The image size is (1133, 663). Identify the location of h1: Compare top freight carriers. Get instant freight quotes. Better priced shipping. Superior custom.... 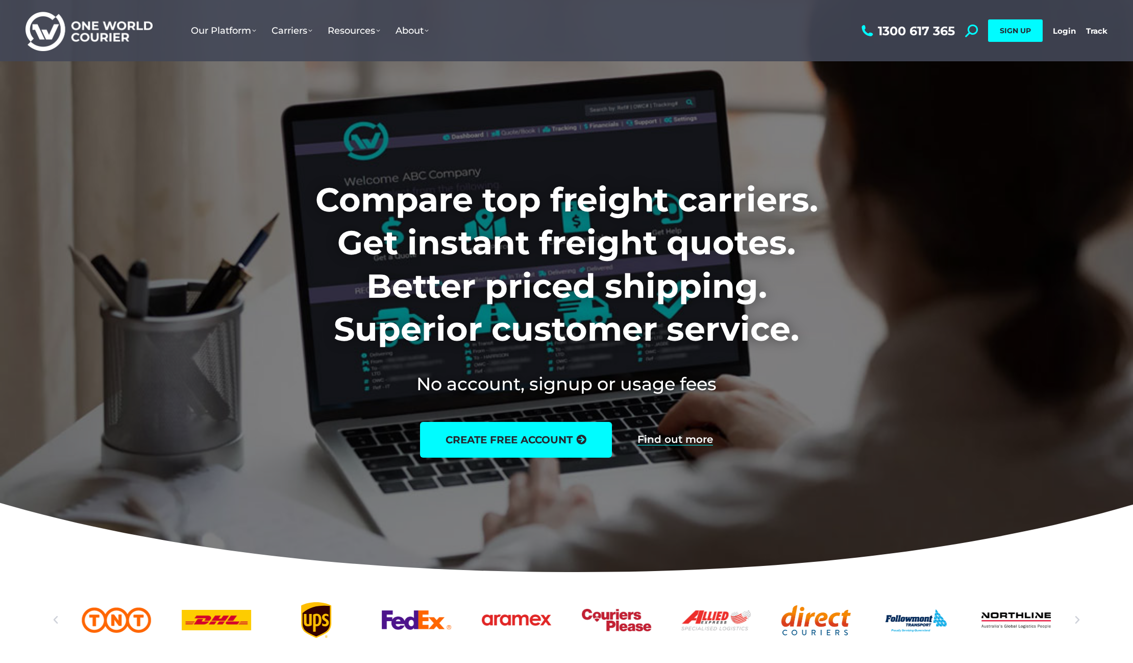
(567, 264).